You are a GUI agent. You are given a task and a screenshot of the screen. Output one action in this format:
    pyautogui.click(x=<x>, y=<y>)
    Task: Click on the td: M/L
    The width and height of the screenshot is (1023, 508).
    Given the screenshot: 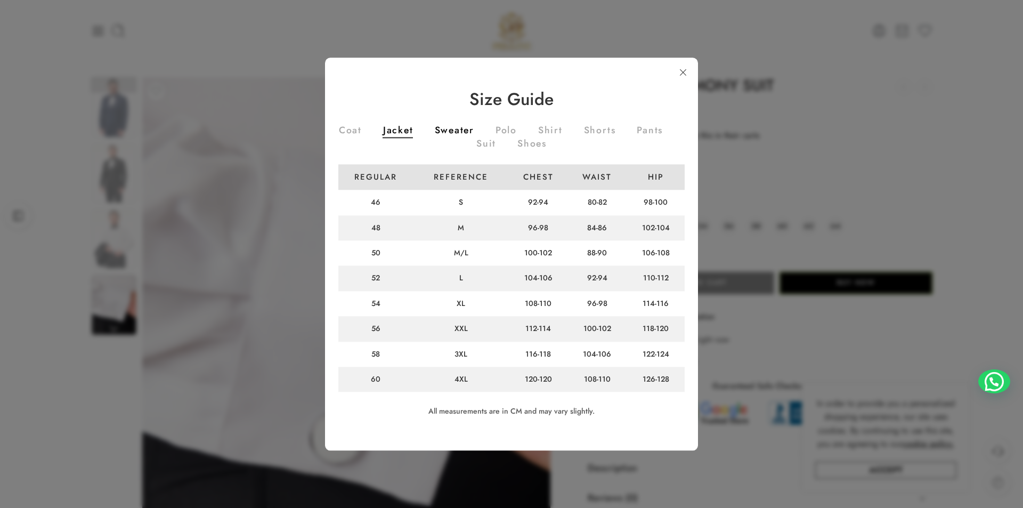 What is the action you would take?
    pyautogui.click(x=461, y=252)
    